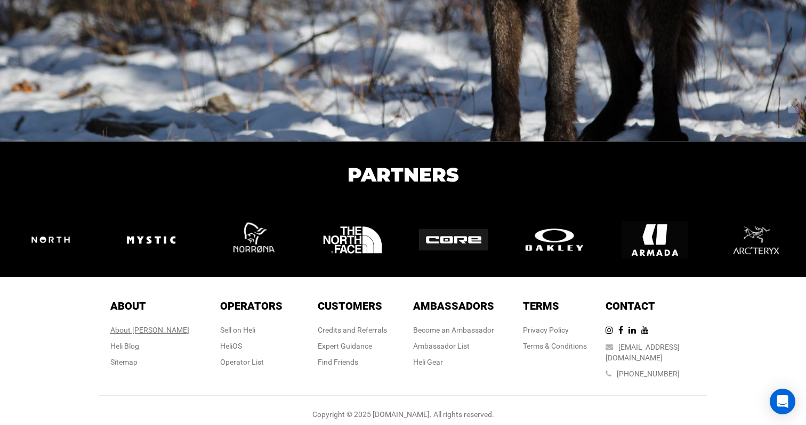  I want to click on div: Open Intercom Messenger, so click(783, 401).